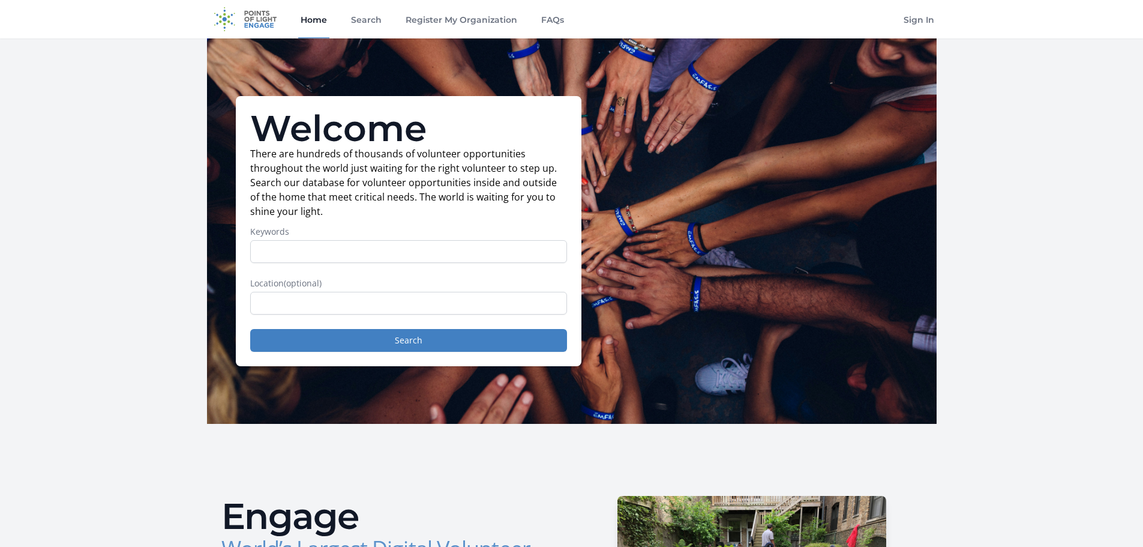  I want to click on button: Search, so click(409, 340).